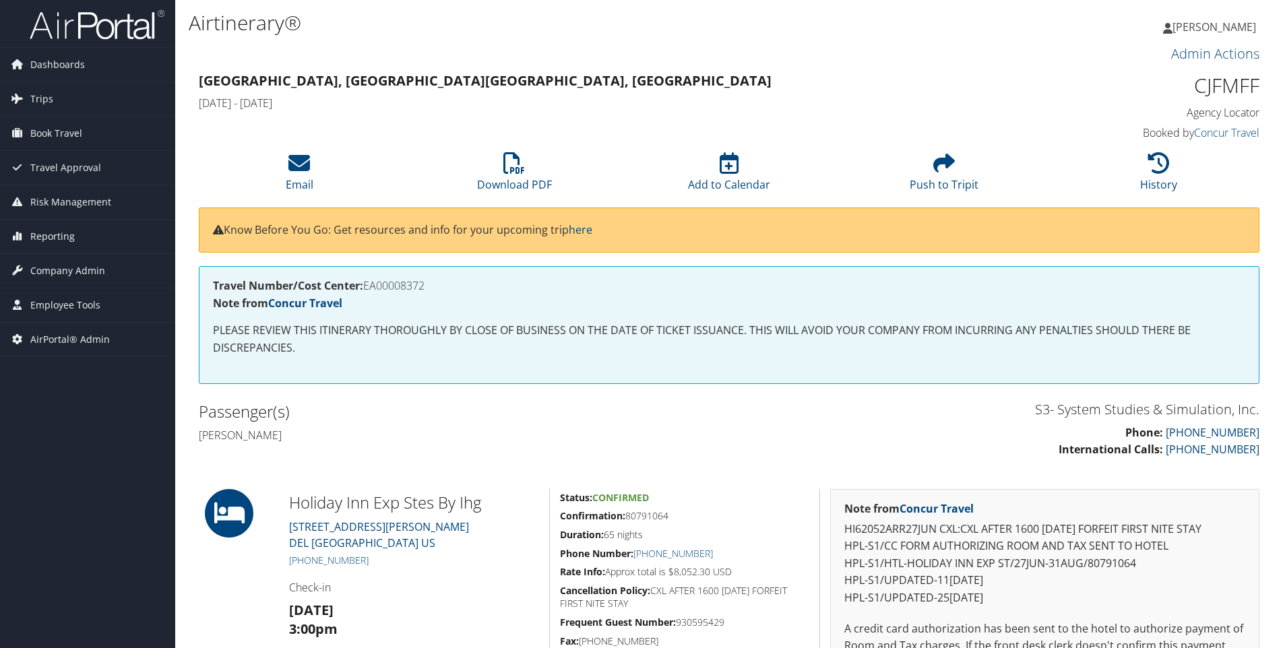 The image size is (1283, 648). Describe the element at coordinates (459, 412) in the screenshot. I see `h2: Passenger(s)` at that location.